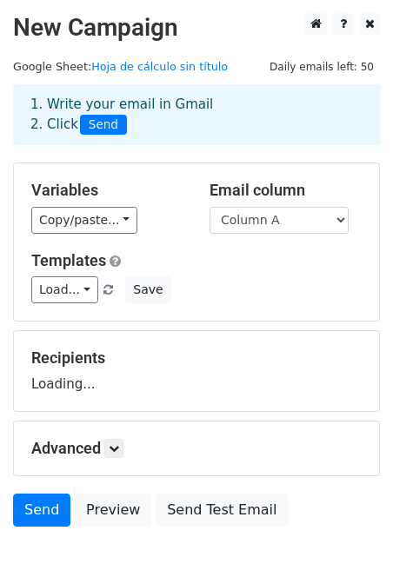 Image resolution: width=393 pixels, height=577 pixels. What do you see at coordinates (84, 220) in the screenshot?
I see `a: Copy/paste...` at bounding box center [84, 220].